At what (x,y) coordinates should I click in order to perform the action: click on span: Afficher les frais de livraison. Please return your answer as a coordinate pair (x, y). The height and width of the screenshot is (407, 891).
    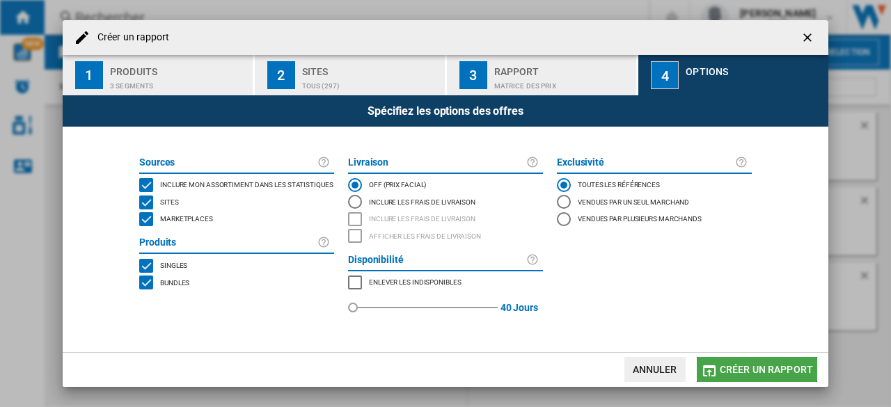
    Looking at the image, I should click on (425, 235).